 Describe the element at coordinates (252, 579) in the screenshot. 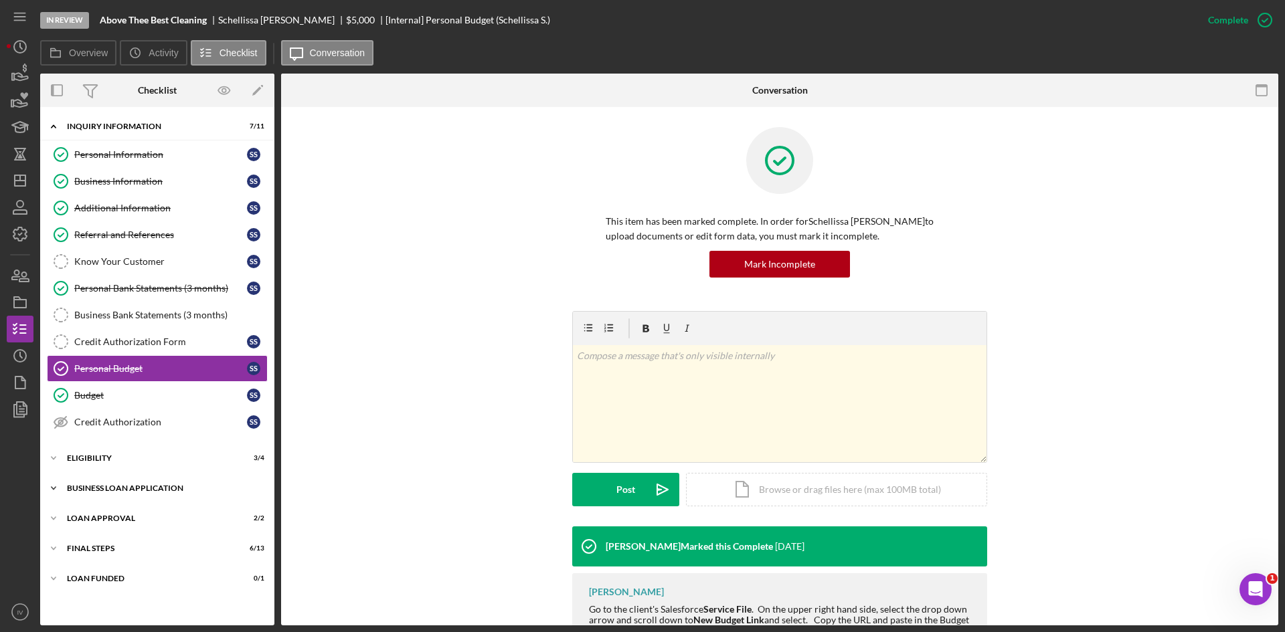

I see `div: 0 / 1` at that location.